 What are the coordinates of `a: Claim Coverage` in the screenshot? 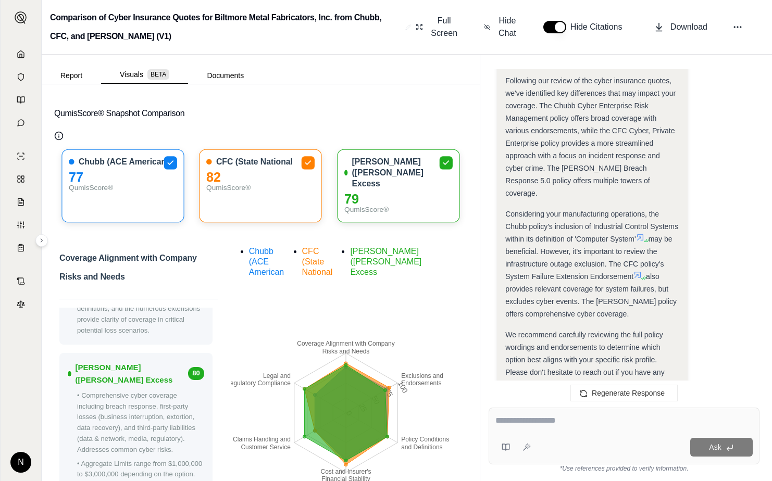 It's located at (21, 202).